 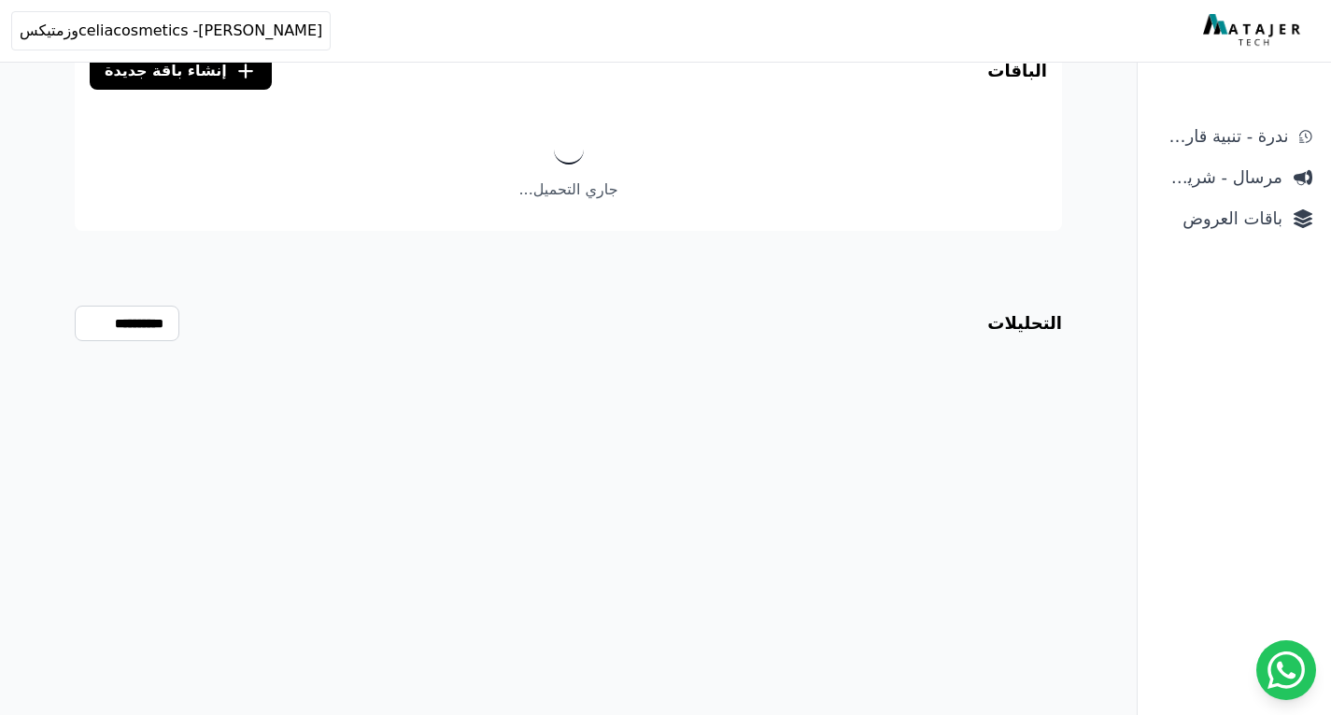 What do you see at coordinates (1219, 178) in the screenshot?
I see `span: مرسال - شريط دعاية` at bounding box center [1219, 178].